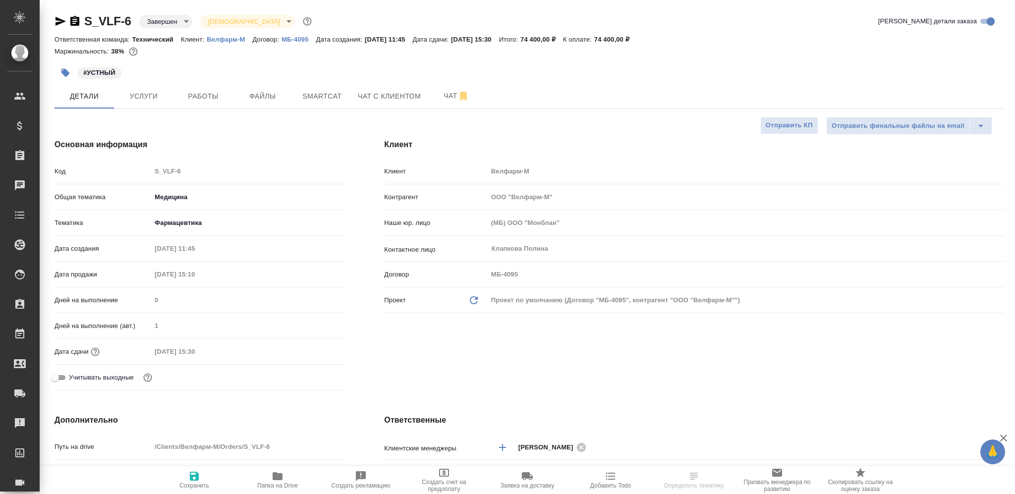  I want to click on p: Велфарм-М, so click(230, 39).